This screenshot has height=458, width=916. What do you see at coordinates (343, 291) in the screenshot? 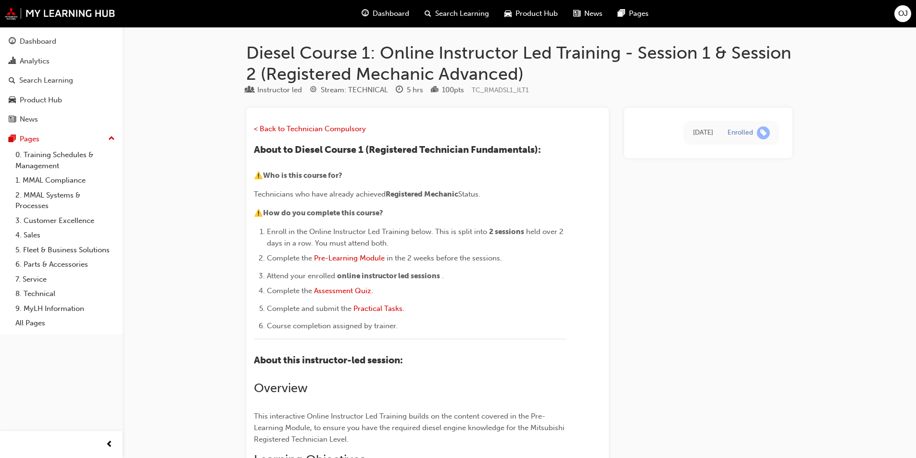
I see `span: Assessment Quiz.` at bounding box center [343, 291].